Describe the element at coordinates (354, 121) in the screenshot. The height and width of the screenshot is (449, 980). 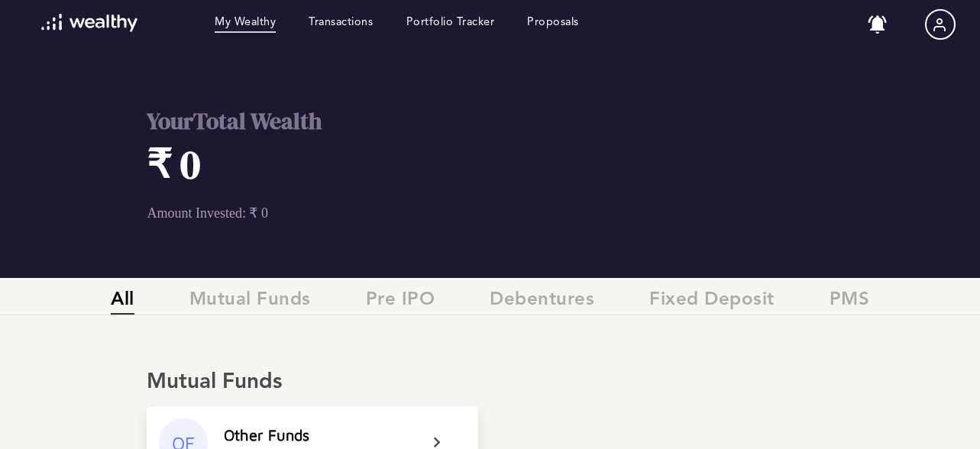
I see `h2: Your Total Wealth` at that location.